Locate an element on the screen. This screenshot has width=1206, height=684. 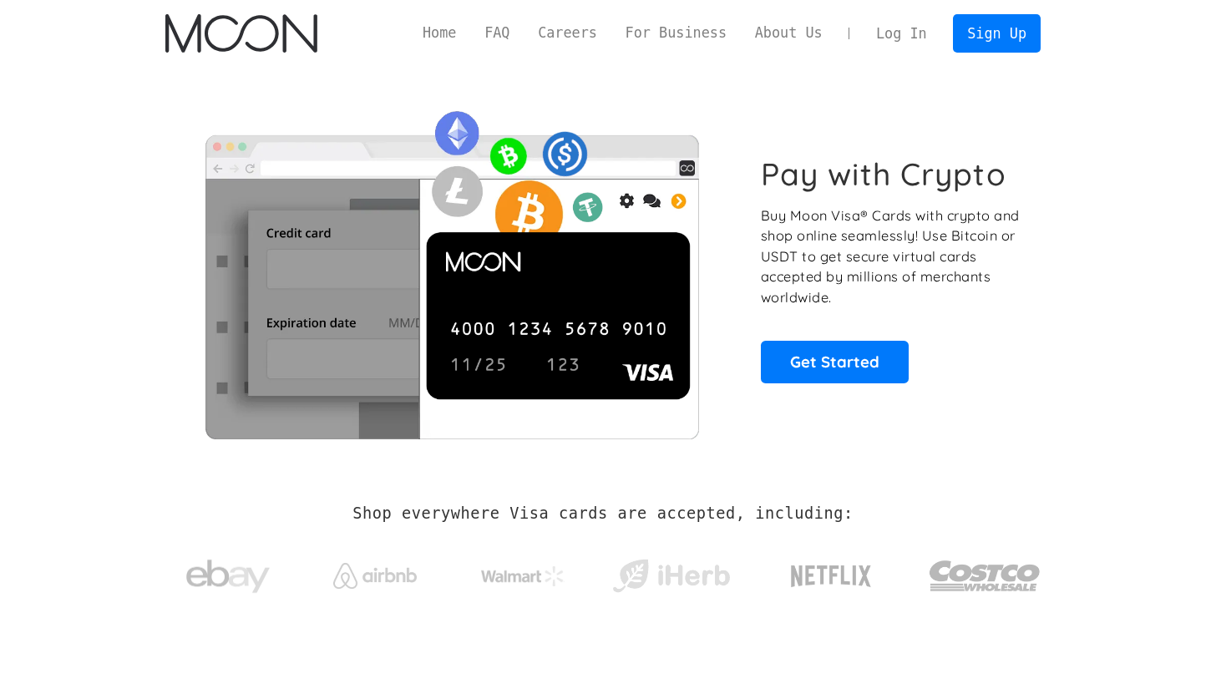
img: Costco is located at coordinates (985, 576).